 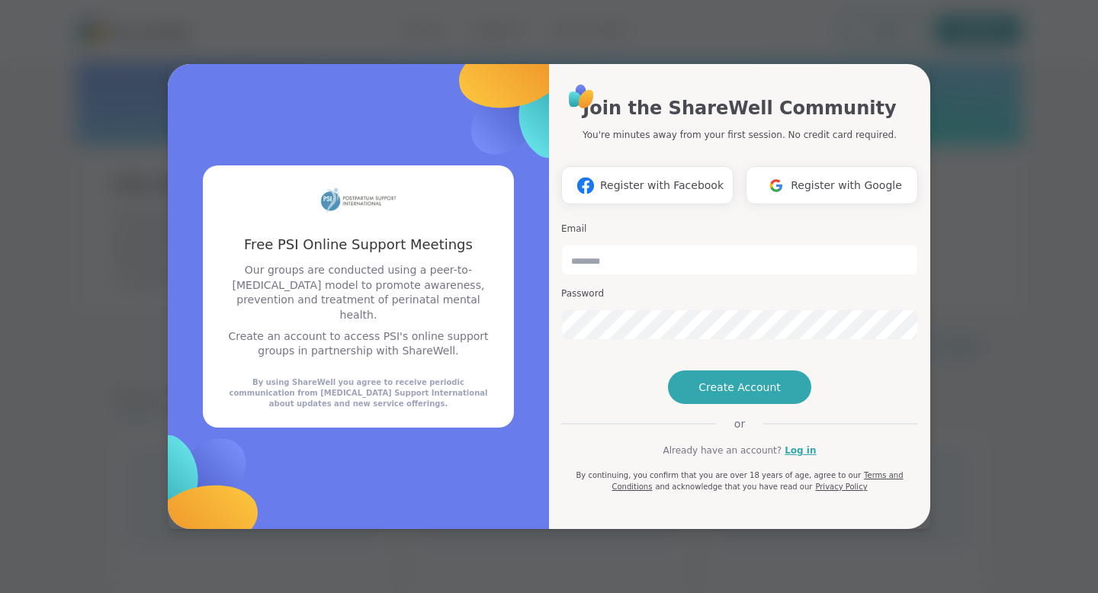 What do you see at coordinates (847, 185) in the screenshot?
I see `span: Register with Google` at bounding box center [847, 185].